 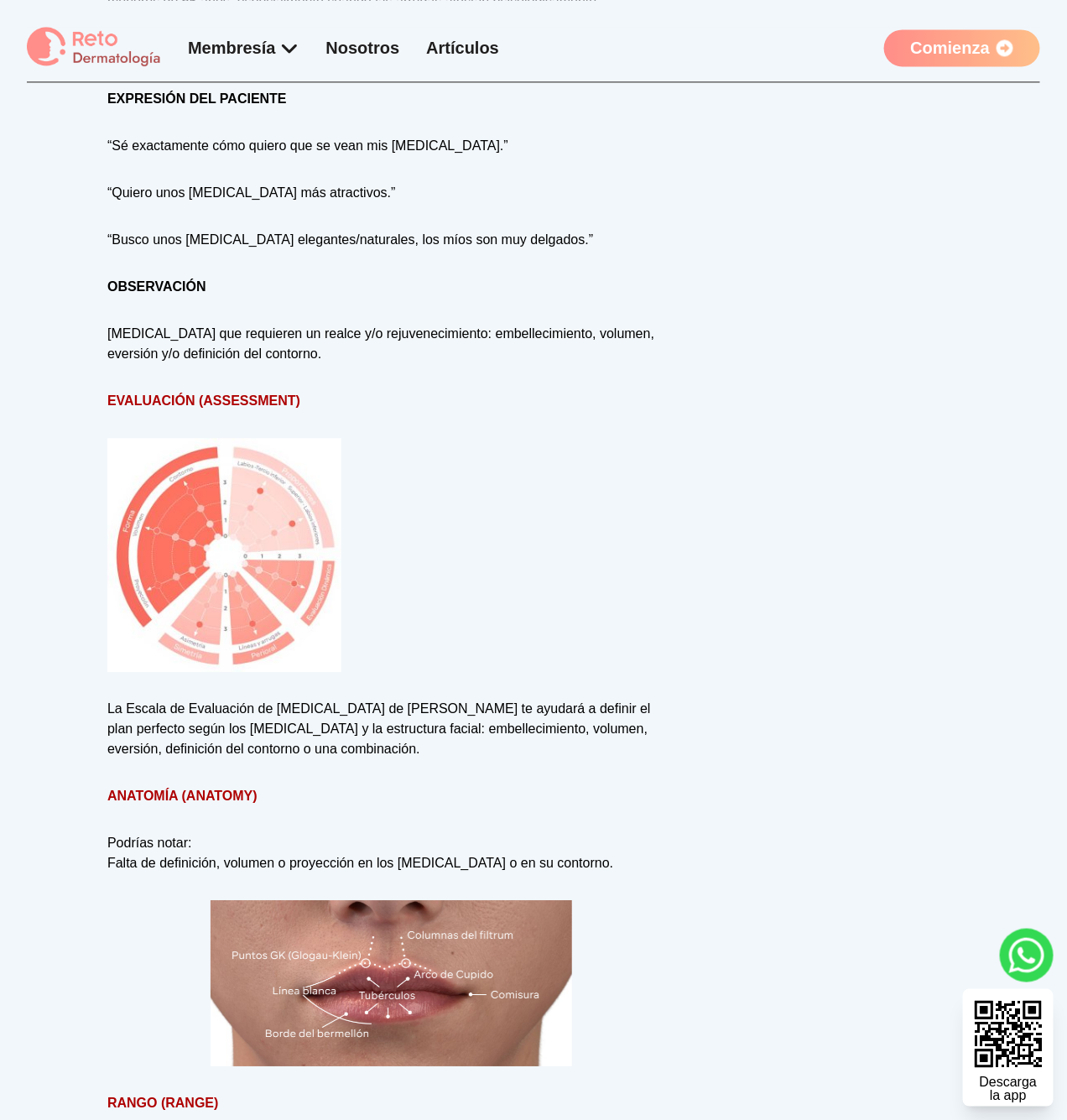 I want to click on img: logo Reto dermatología, so click(x=94, y=47).